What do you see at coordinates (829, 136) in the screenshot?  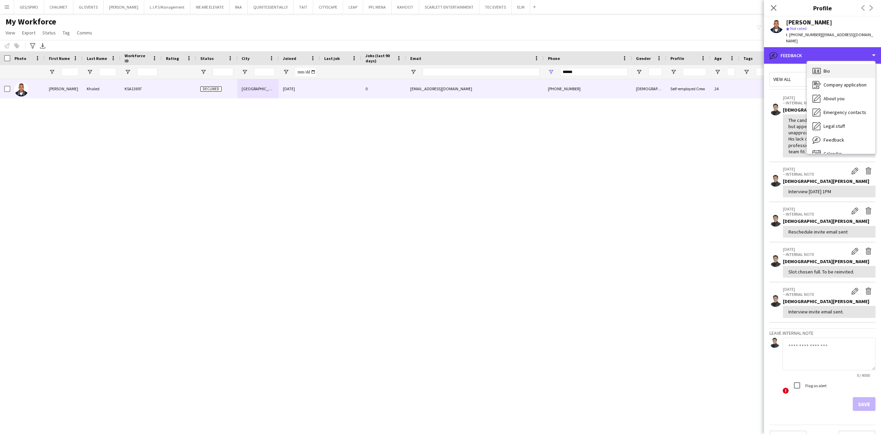 I see `div: The candidate has relevant experience but appeared arrogant and unapproachable during the intervi...` at bounding box center [829, 136].